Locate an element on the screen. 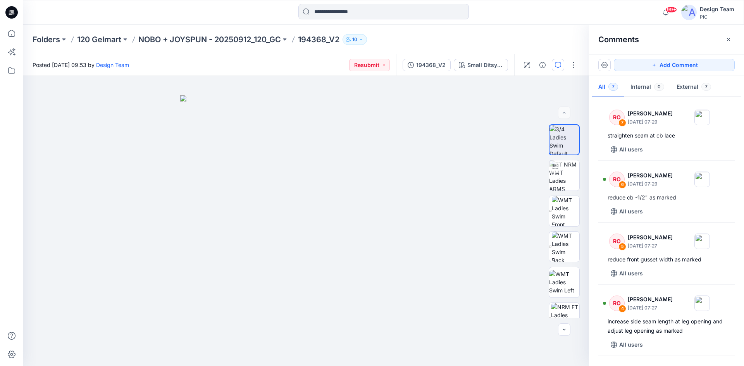 The height and width of the screenshot is (366, 744). img: 3/4 Ladies Swim Default is located at coordinates (564, 140).